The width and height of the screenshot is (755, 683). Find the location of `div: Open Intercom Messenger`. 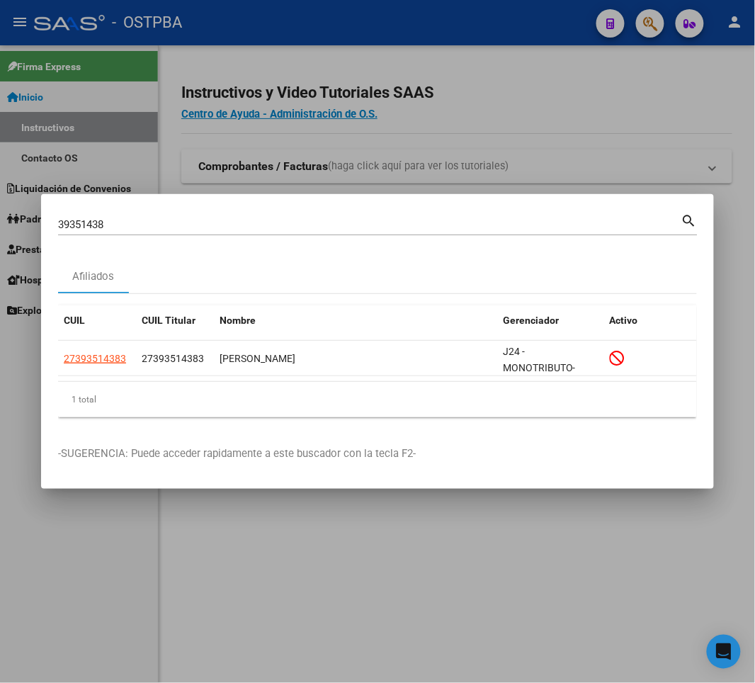

div: Open Intercom Messenger is located at coordinates (724, 652).